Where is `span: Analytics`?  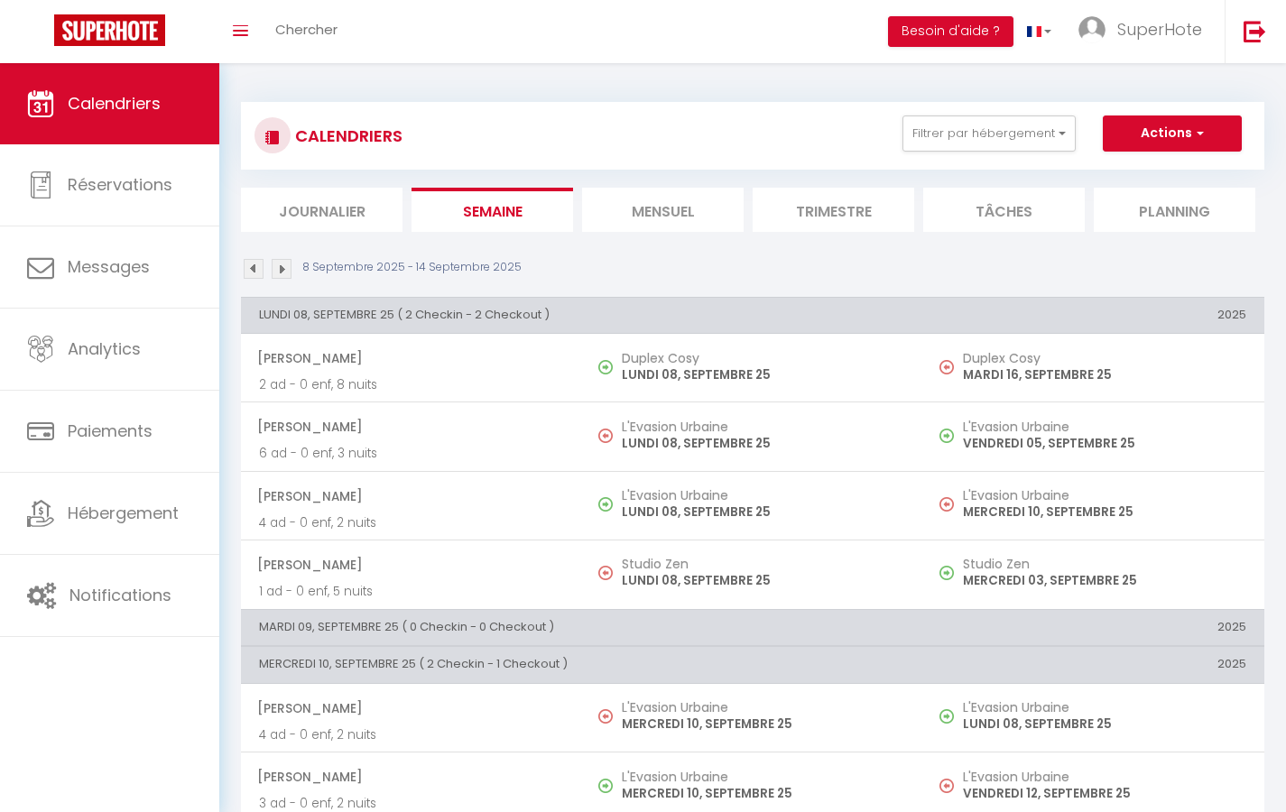
span: Analytics is located at coordinates (104, 348).